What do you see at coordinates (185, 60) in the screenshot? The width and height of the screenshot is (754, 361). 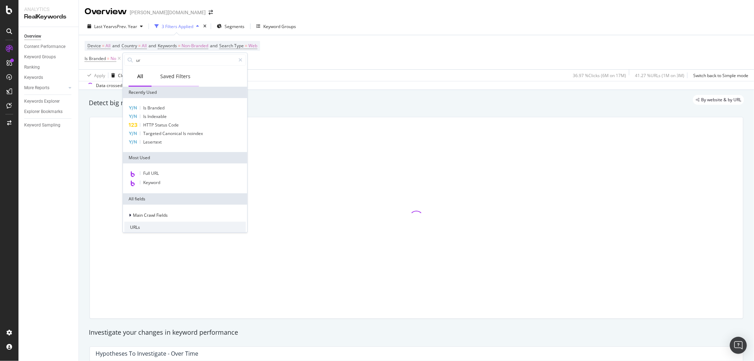 I see `input: Search by field name` at bounding box center [185, 60].